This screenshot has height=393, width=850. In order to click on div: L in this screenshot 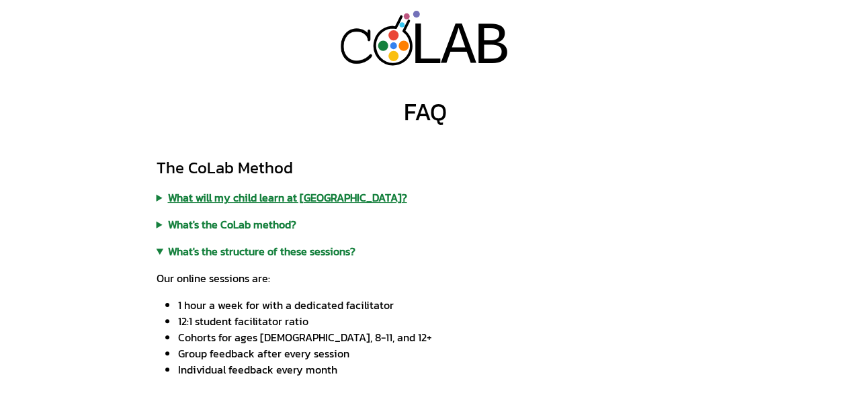, I will do `click(426, 47)`.